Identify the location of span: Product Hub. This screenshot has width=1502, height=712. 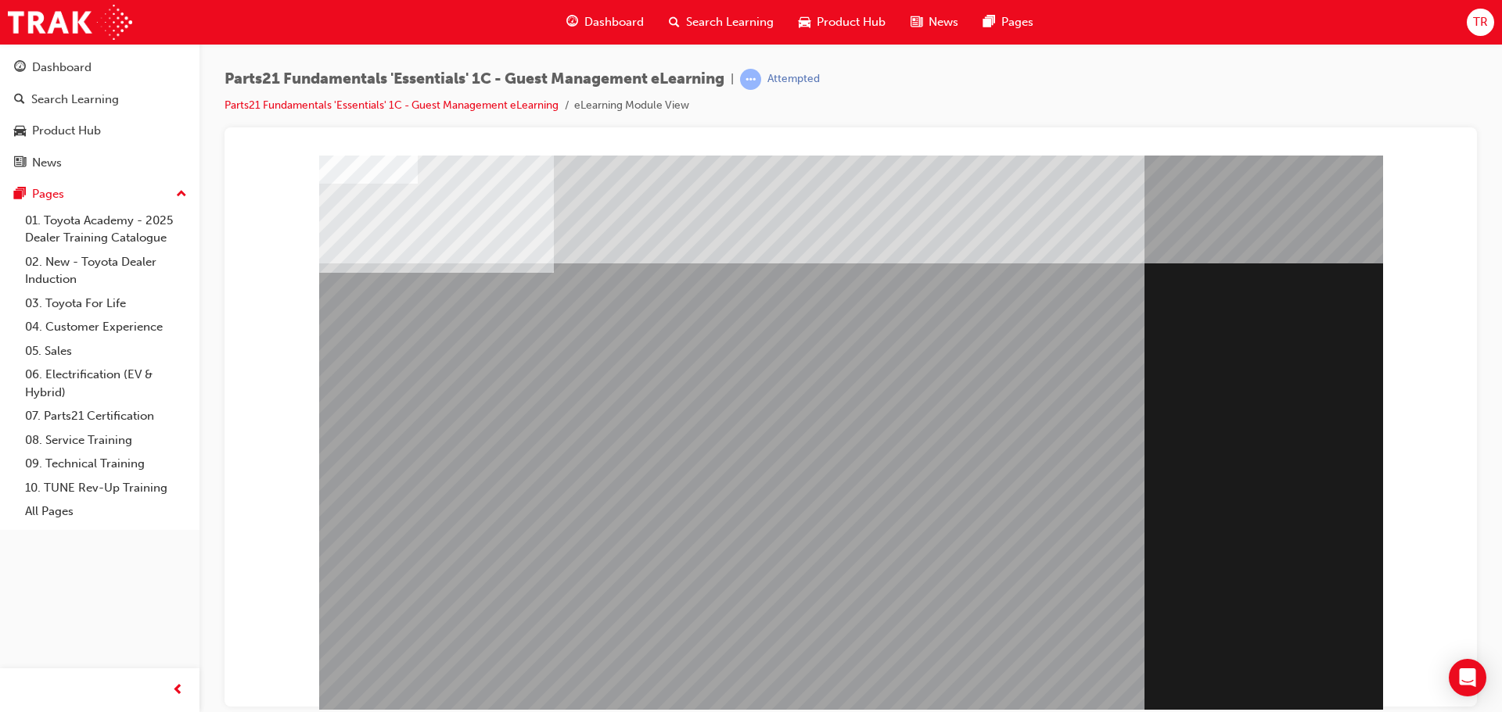
(851, 22).